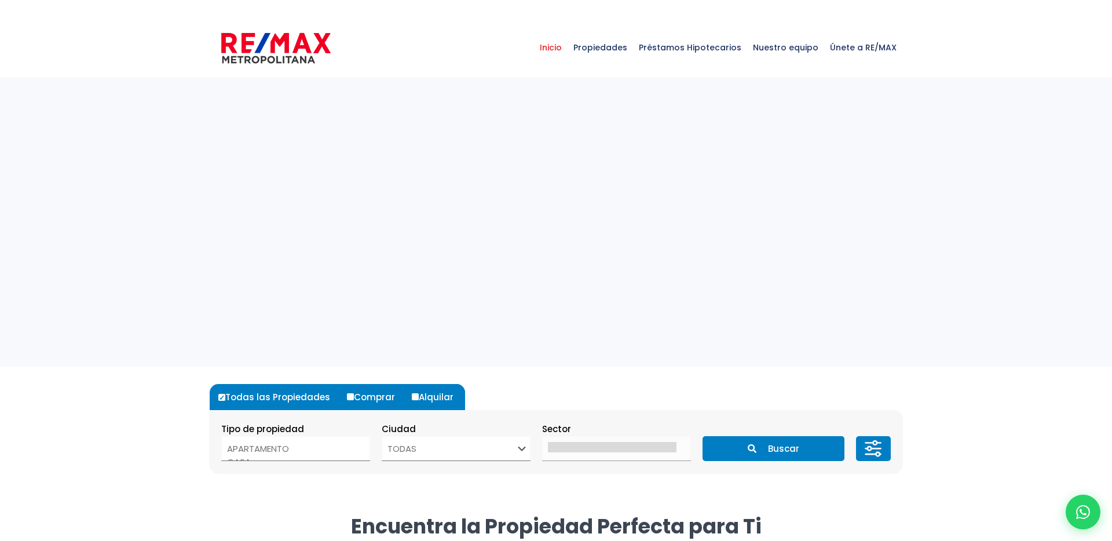 Image resolution: width=1112 pixels, height=541 pixels. I want to click on span: Nuestro equipo, so click(785, 47).